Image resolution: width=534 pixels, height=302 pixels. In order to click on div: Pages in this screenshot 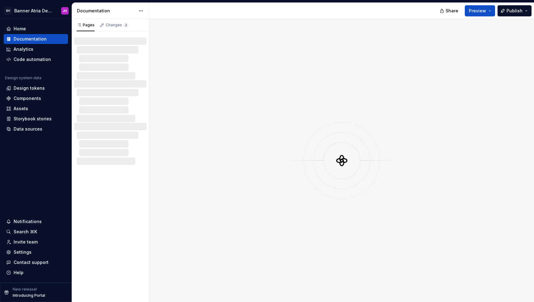, I will do `click(86, 25)`.